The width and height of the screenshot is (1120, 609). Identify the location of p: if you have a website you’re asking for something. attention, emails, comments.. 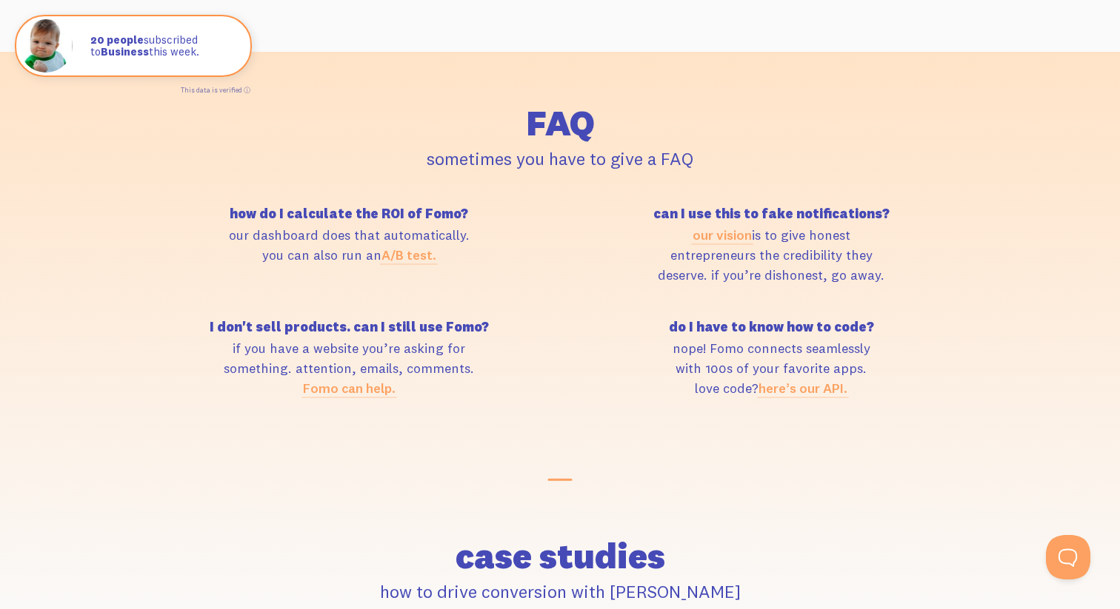
(349, 368).